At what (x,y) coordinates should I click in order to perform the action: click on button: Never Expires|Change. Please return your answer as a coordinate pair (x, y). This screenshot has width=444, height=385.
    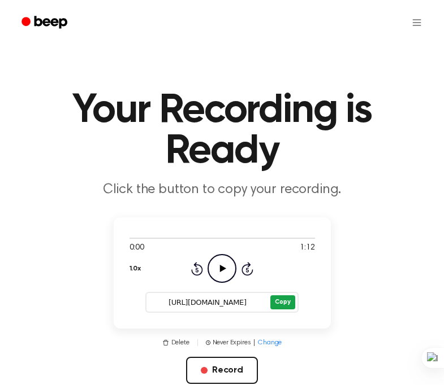
    Looking at the image, I should click on (244, 343).